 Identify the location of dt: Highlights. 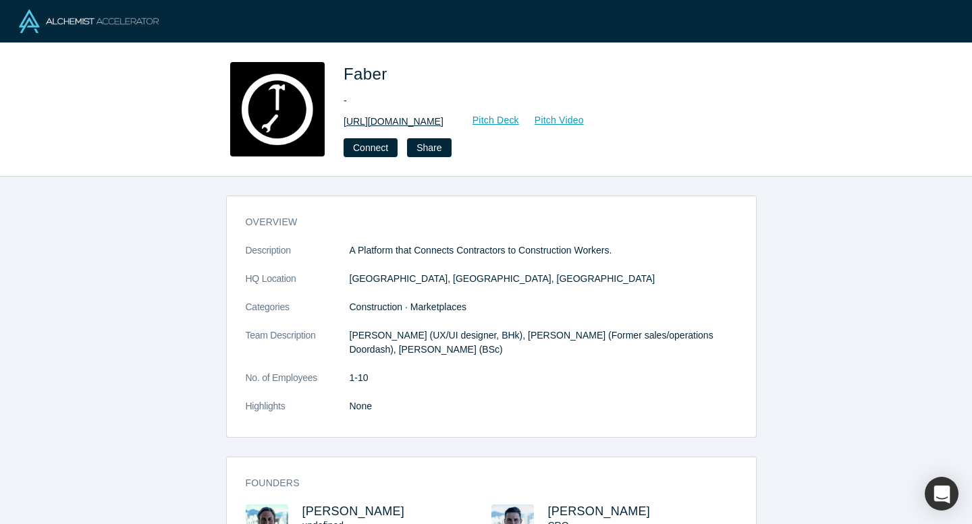
(298, 414).